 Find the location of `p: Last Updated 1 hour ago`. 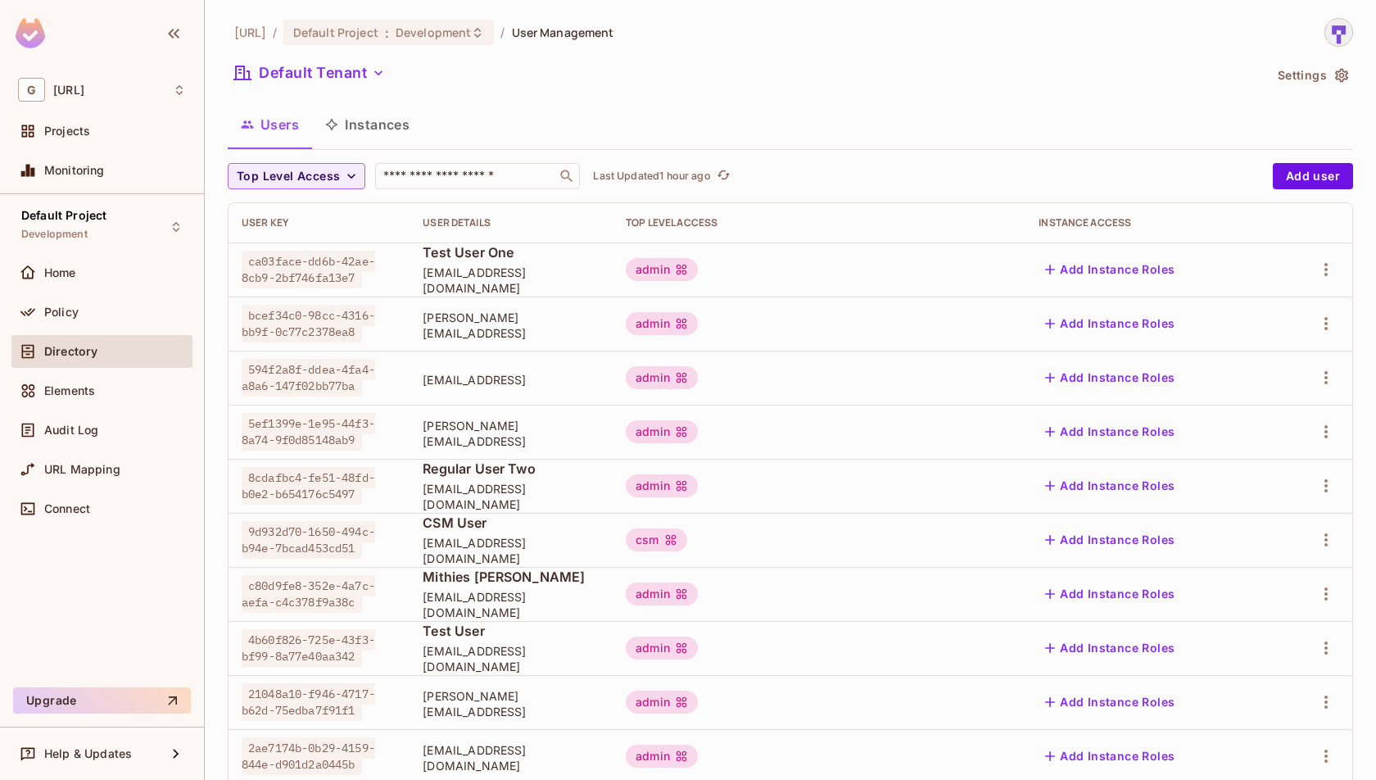

p: Last Updated 1 hour ago is located at coordinates (651, 176).